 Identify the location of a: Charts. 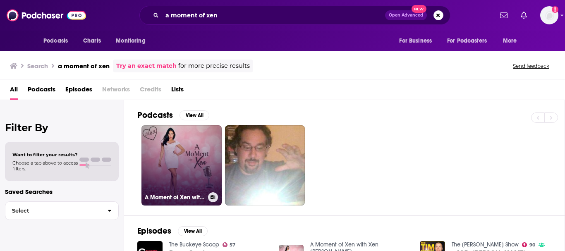
(92, 41).